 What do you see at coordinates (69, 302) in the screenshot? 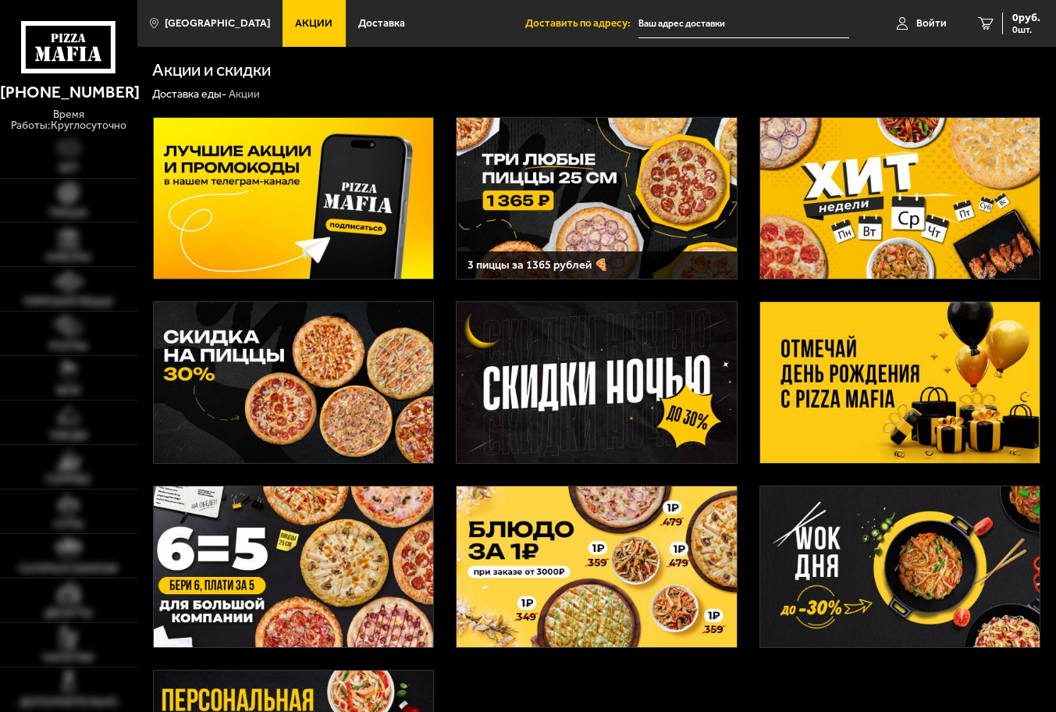
I see `span: Римская пицца` at bounding box center [69, 302].